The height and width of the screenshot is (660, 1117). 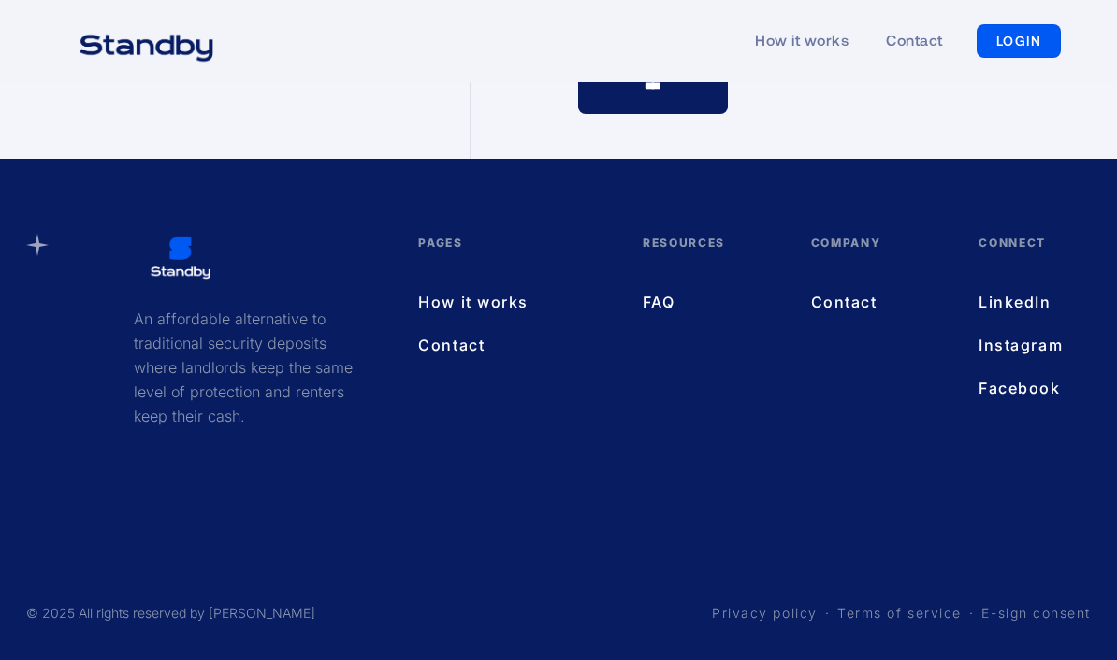 I want to click on a: LinkedIn, so click(x=1016, y=302).